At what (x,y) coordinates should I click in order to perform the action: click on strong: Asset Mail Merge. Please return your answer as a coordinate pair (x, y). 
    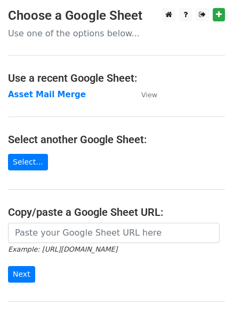
    Looking at the image, I should click on (47, 95).